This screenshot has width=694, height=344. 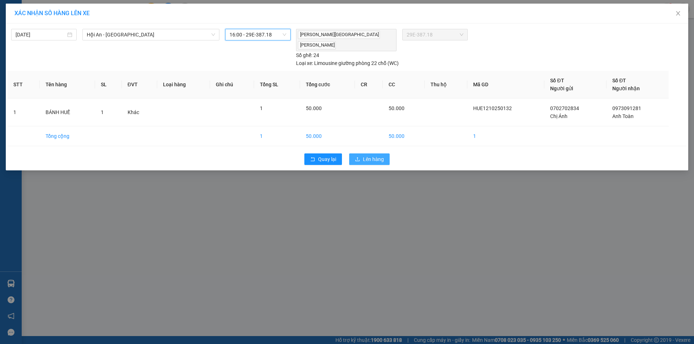 I want to click on span: down, so click(x=213, y=35).